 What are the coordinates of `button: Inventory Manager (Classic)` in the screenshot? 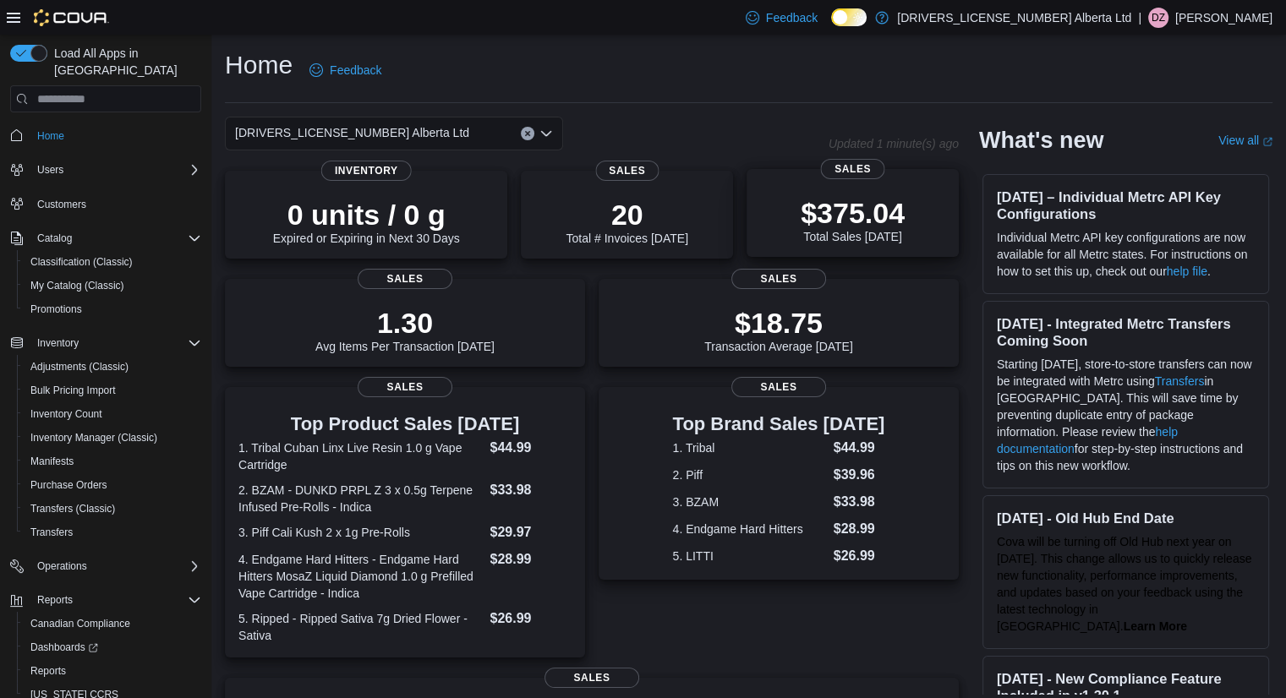 It's located at (112, 438).